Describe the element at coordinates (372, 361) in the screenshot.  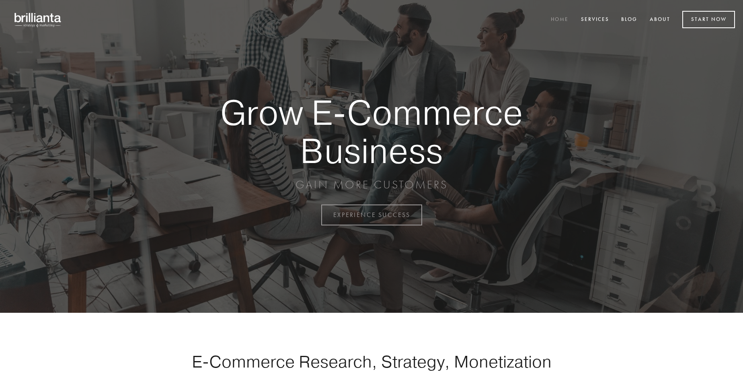
I see `h1: E-Commerce Research, Strategy, Monetization` at that location.